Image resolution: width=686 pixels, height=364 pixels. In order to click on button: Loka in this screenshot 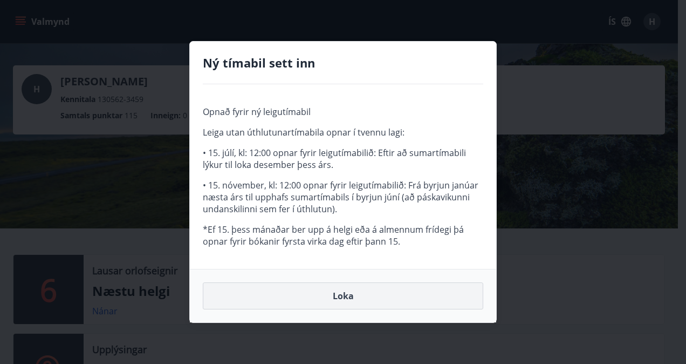, I will do `click(343, 296)`.